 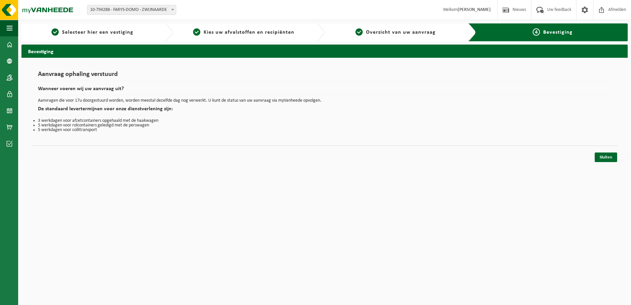 What do you see at coordinates (558, 32) in the screenshot?
I see `span: Bevestiging` at bounding box center [558, 32].